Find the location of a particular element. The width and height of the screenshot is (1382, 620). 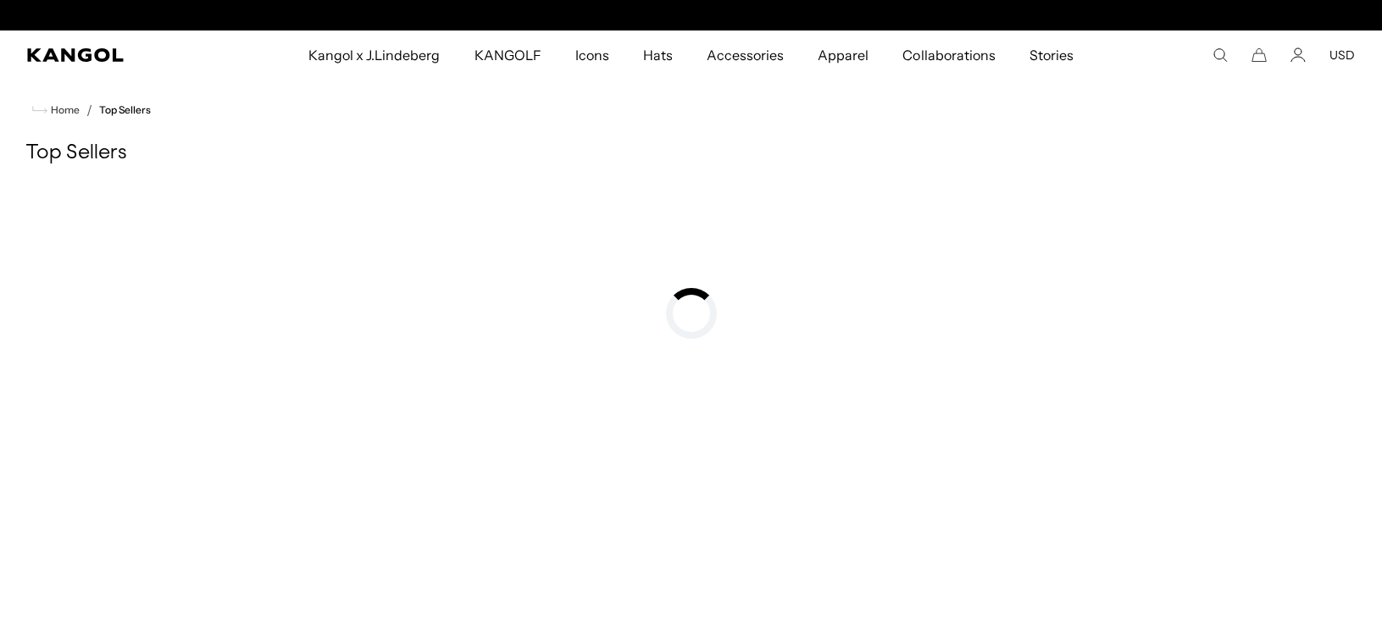

button: Cart is located at coordinates (1259, 55).